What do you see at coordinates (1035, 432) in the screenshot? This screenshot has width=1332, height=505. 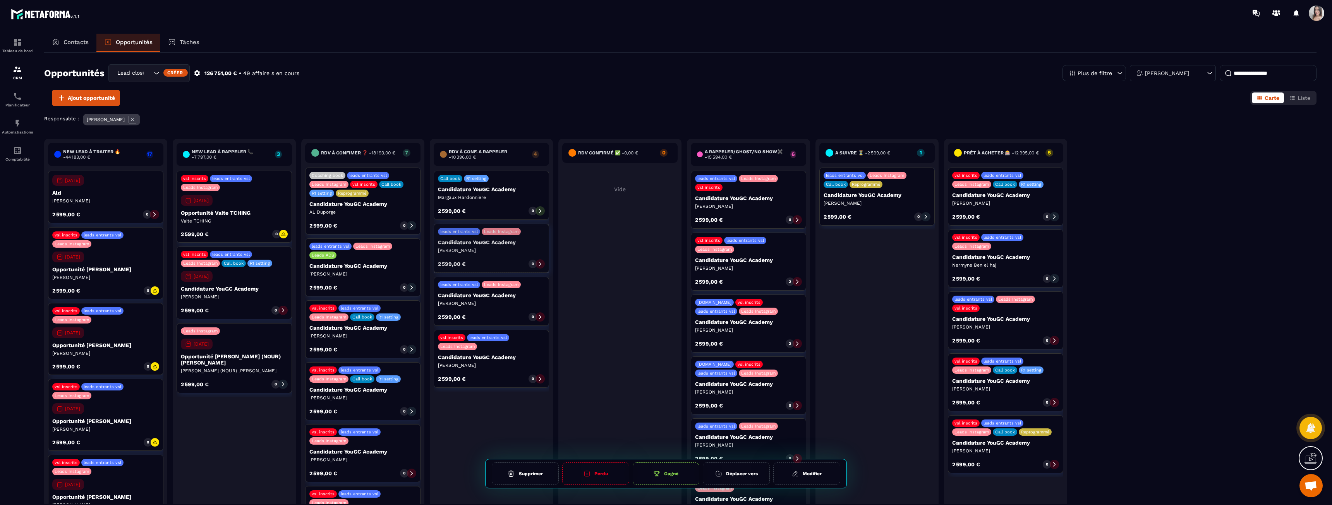 I see `p: Reprogrammé` at bounding box center [1035, 432].